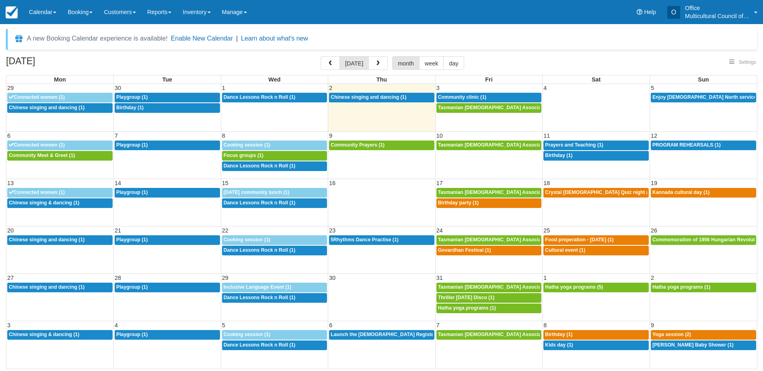 This screenshot has height=371, width=763. I want to click on span: Chinese singing & dancing (1), so click(44, 335).